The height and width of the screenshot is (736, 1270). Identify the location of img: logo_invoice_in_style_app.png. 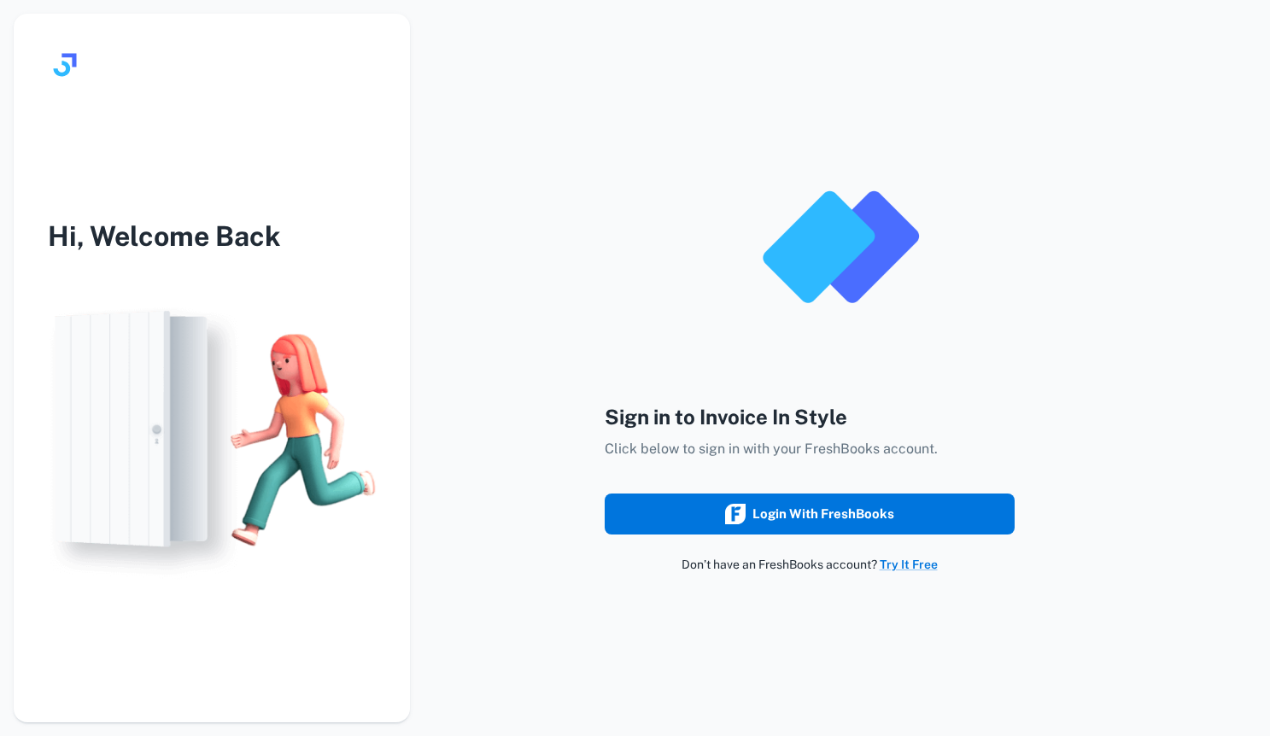
(841, 248).